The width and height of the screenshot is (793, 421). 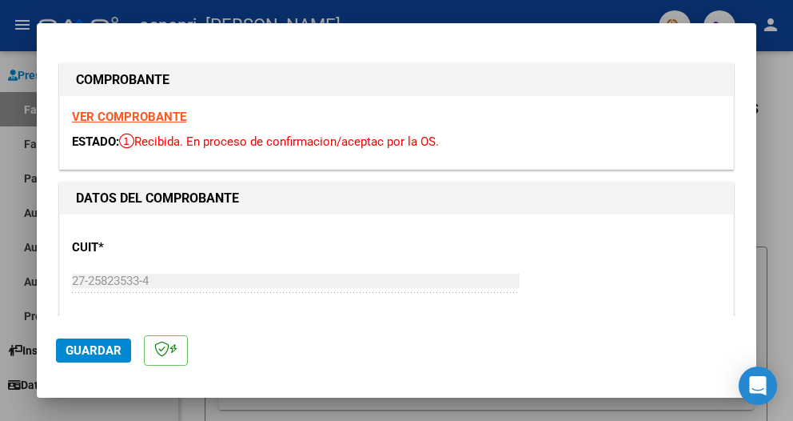 I want to click on strong: VER COMPROBANTE, so click(x=129, y=117).